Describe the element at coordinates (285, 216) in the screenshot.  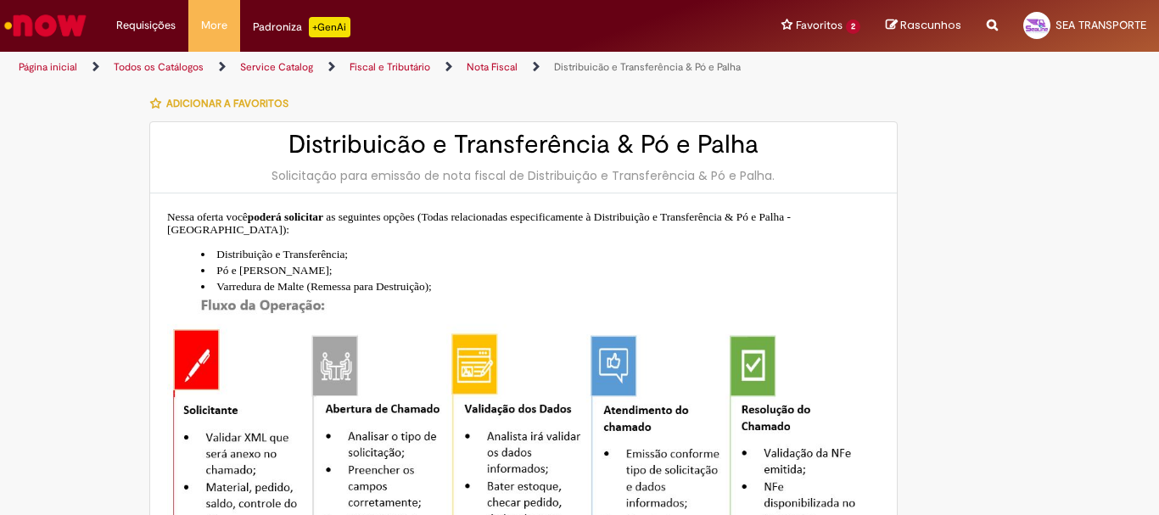
I see `span: poderá solicitar` at that location.